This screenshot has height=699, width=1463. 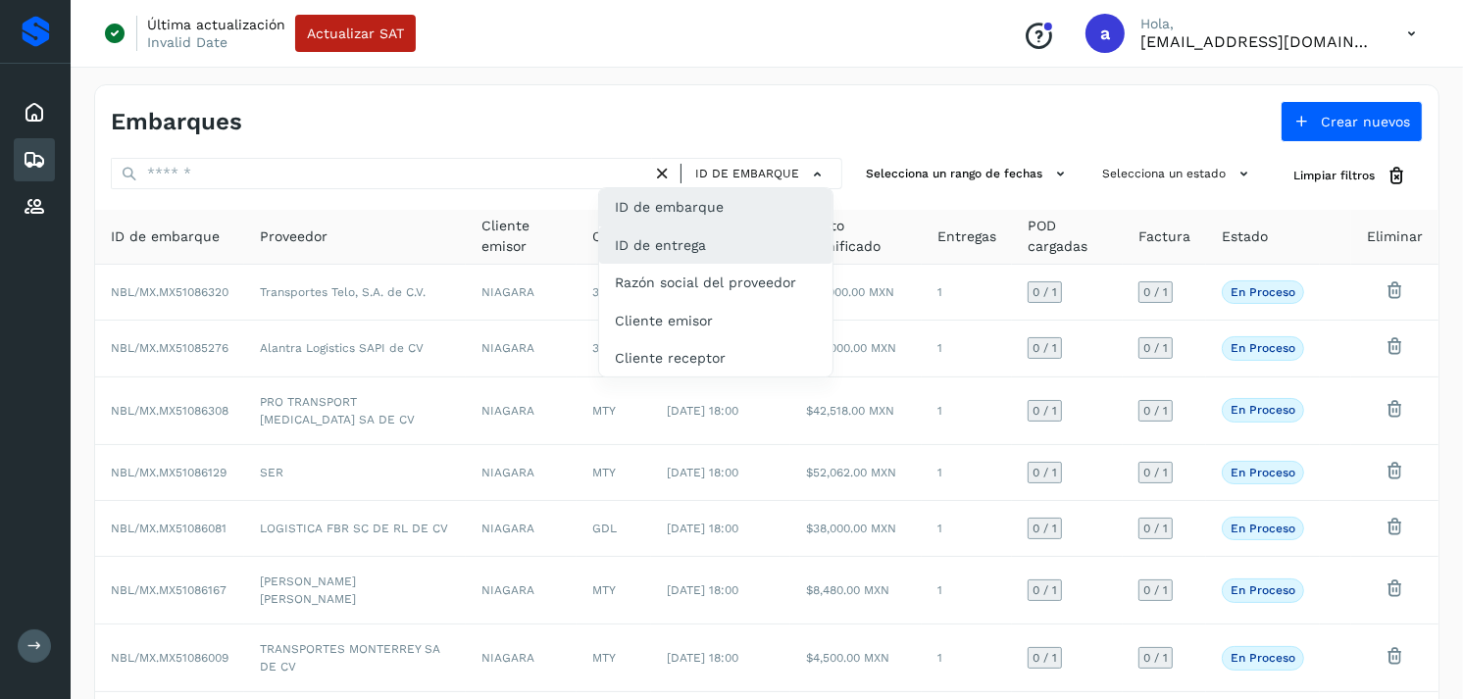 What do you see at coordinates (34, 207) in the screenshot?
I see `div: Proveedores` at bounding box center [34, 207].